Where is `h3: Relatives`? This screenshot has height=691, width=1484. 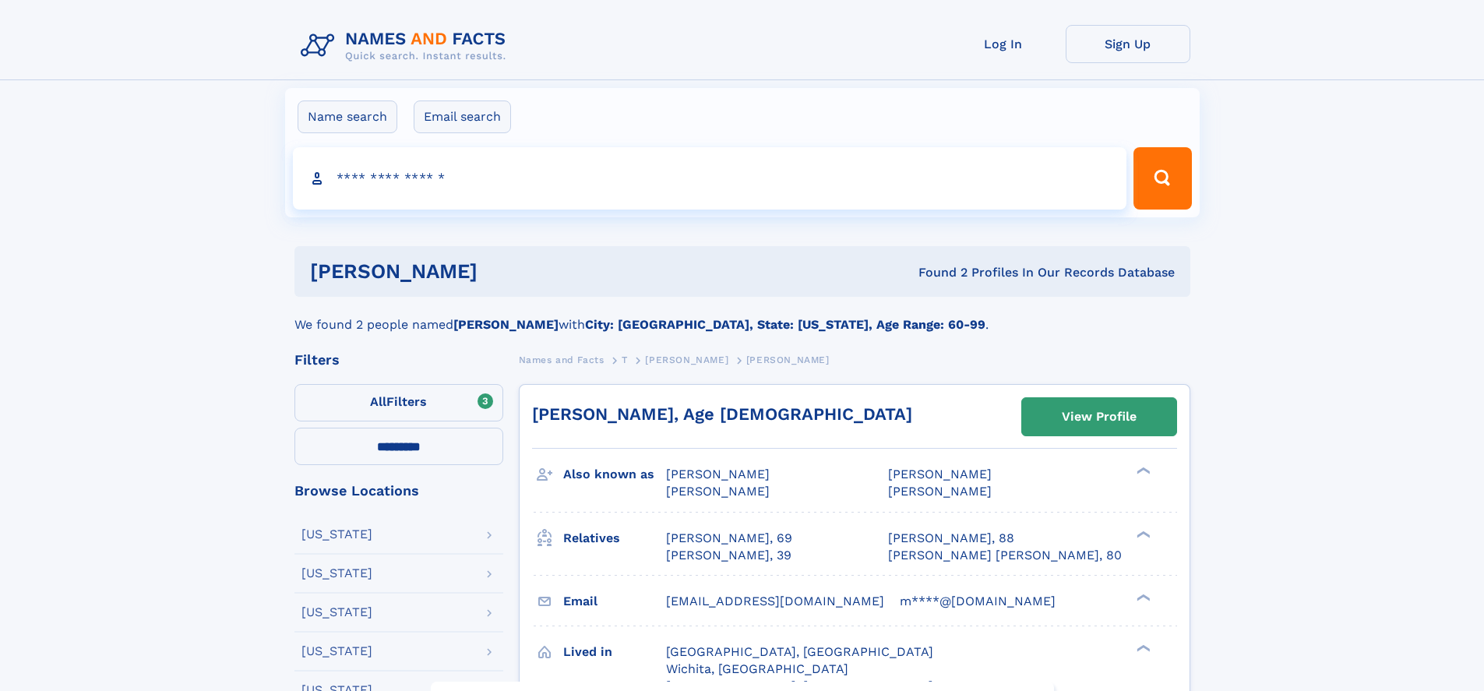 h3: Relatives is located at coordinates (615, 538).